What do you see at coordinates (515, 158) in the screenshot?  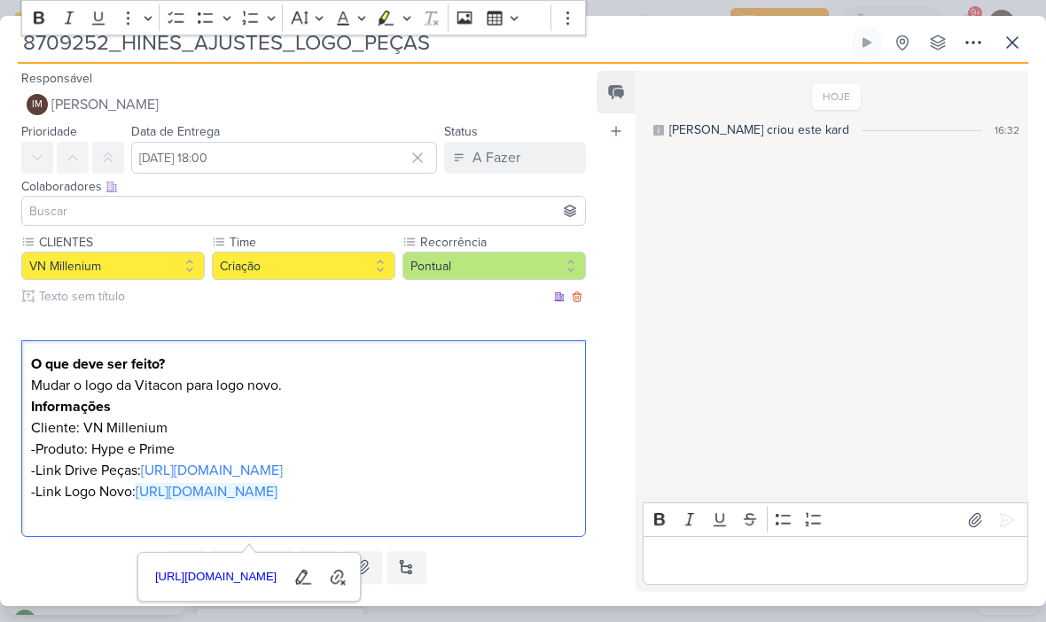 I see `button: A Fazer` at bounding box center [515, 158].